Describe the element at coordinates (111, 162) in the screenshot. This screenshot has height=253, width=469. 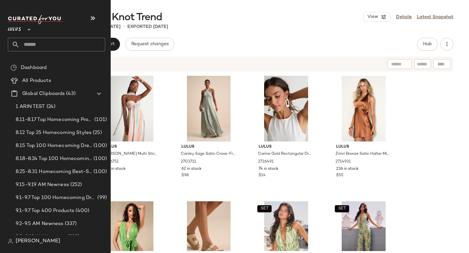
I see `span: 2696751` at that location.